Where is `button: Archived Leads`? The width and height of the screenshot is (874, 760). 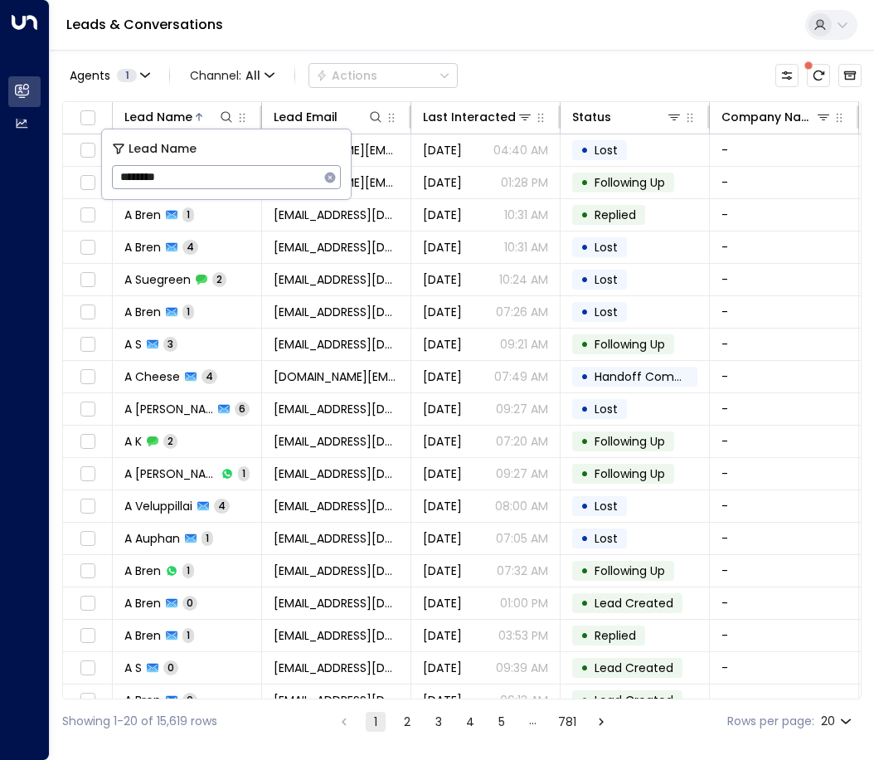 button: Archived Leads is located at coordinates (850, 75).